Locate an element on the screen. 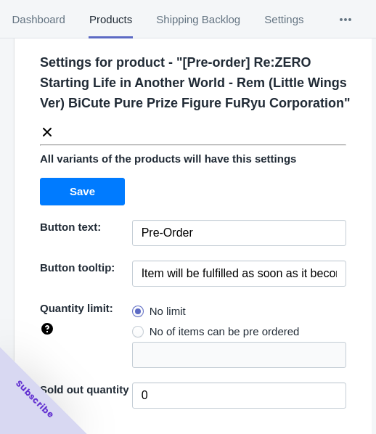  span: Button tooltip: is located at coordinates (77, 267).